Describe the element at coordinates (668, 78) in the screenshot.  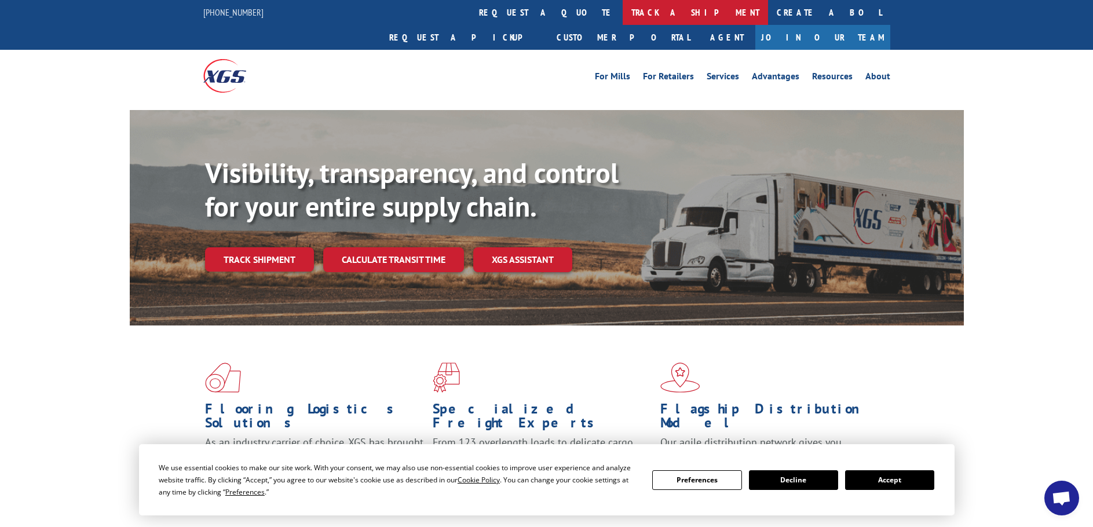
I see `a: For Retailers` at that location.